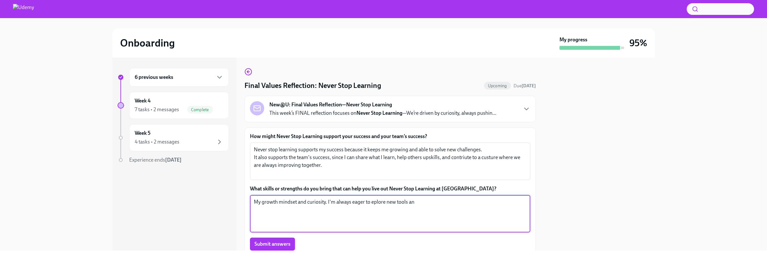  I want to click on span: Due, so click(524, 86).